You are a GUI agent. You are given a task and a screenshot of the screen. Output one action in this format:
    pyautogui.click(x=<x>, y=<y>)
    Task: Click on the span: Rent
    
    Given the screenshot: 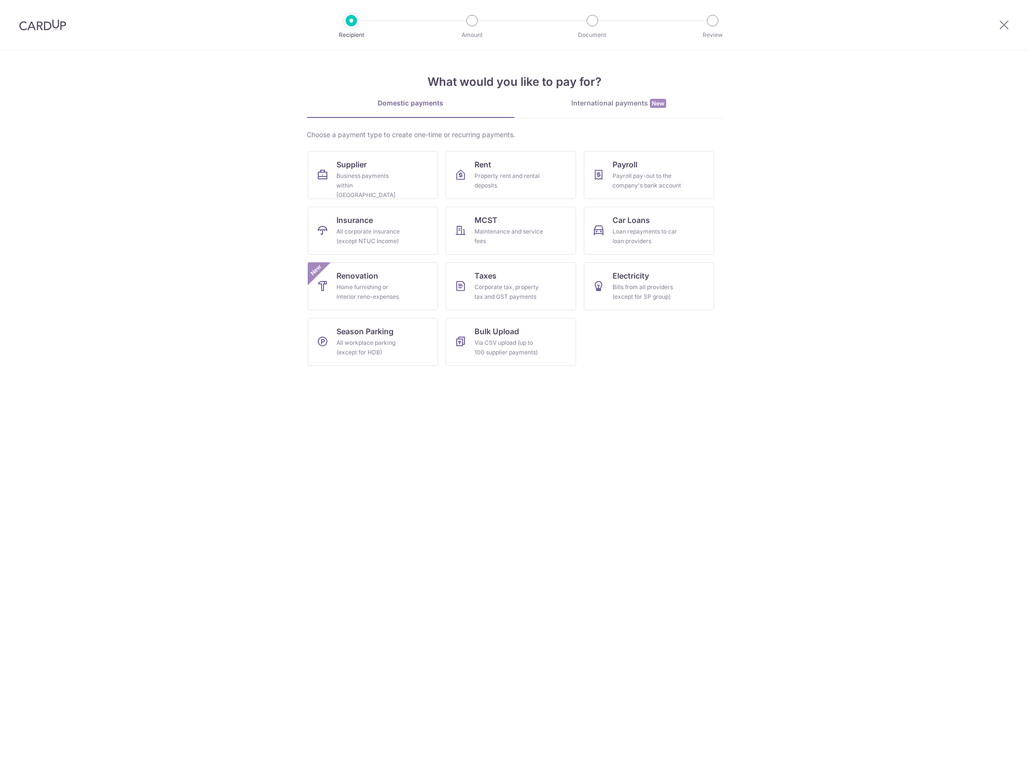 What is the action you would take?
    pyautogui.click(x=483, y=164)
    